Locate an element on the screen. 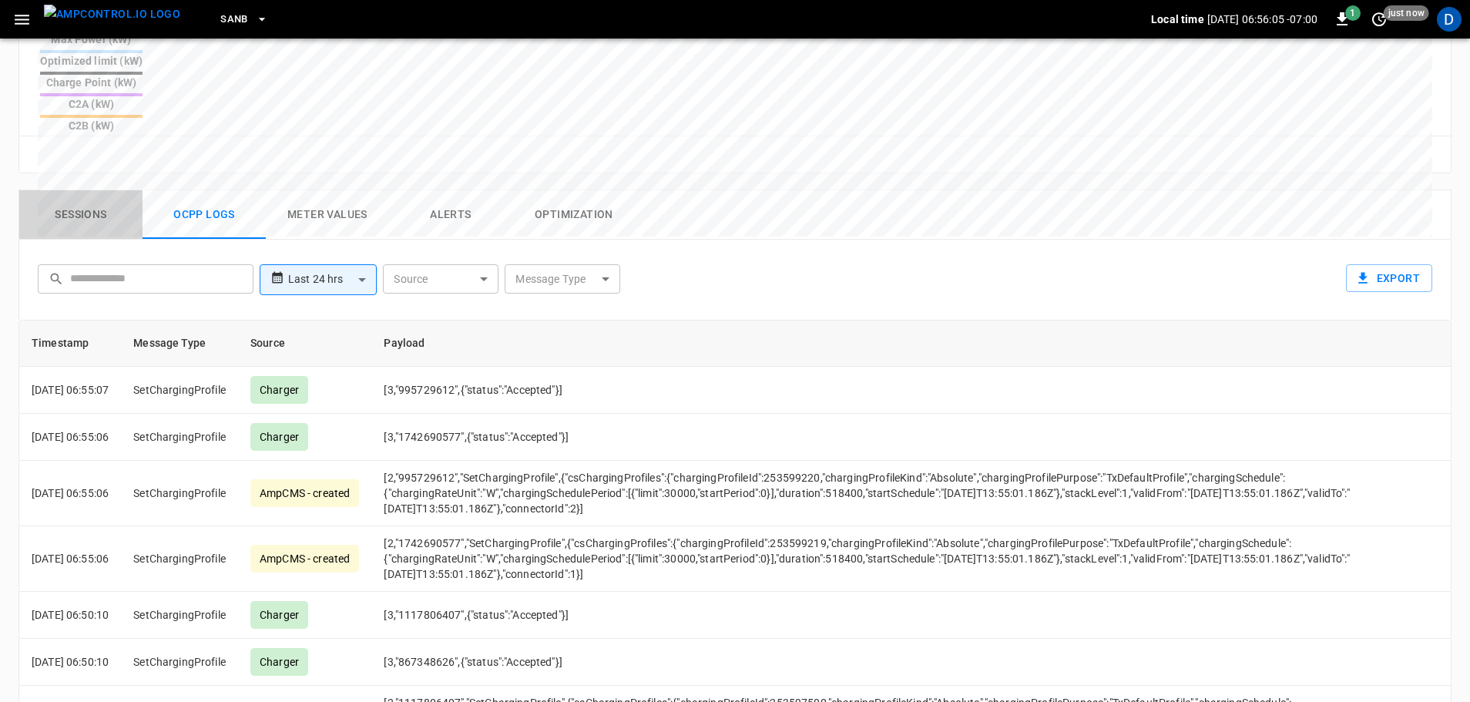 The width and height of the screenshot is (1470, 702). td: [3,"867348626",{"status":"Accepted"}] is located at coordinates (894, 662).